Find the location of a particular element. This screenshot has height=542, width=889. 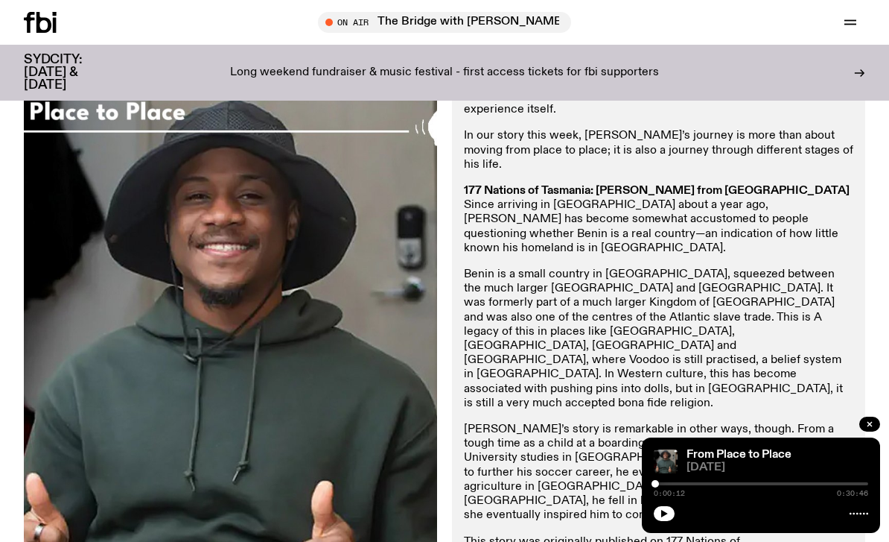

a: Michael in a green hoody and a wide brim hat is located at coordinates (666, 461).